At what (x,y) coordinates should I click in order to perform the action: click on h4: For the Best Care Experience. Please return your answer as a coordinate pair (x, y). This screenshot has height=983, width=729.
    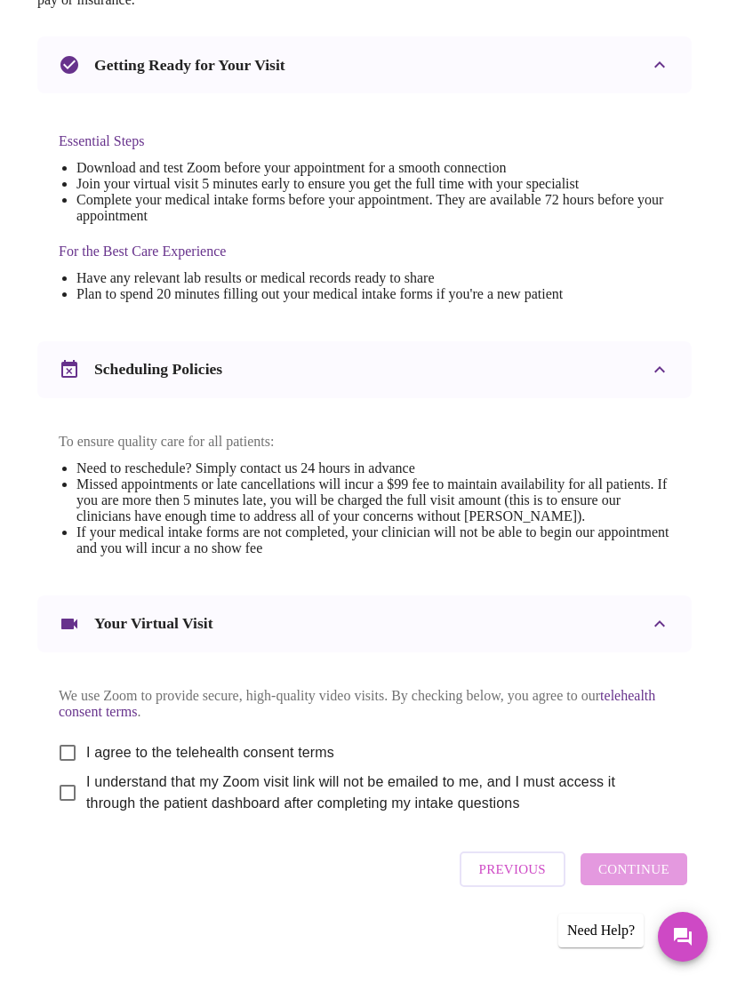
    Looking at the image, I should click on (365, 252).